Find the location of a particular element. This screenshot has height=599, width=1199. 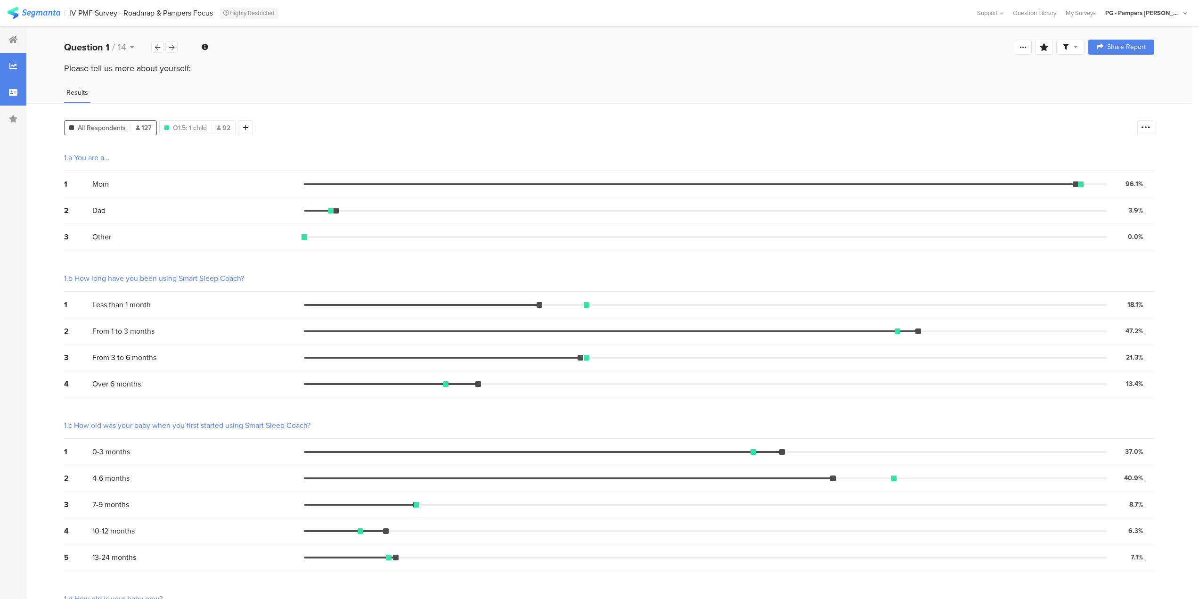

div: Support is located at coordinates (990, 13).